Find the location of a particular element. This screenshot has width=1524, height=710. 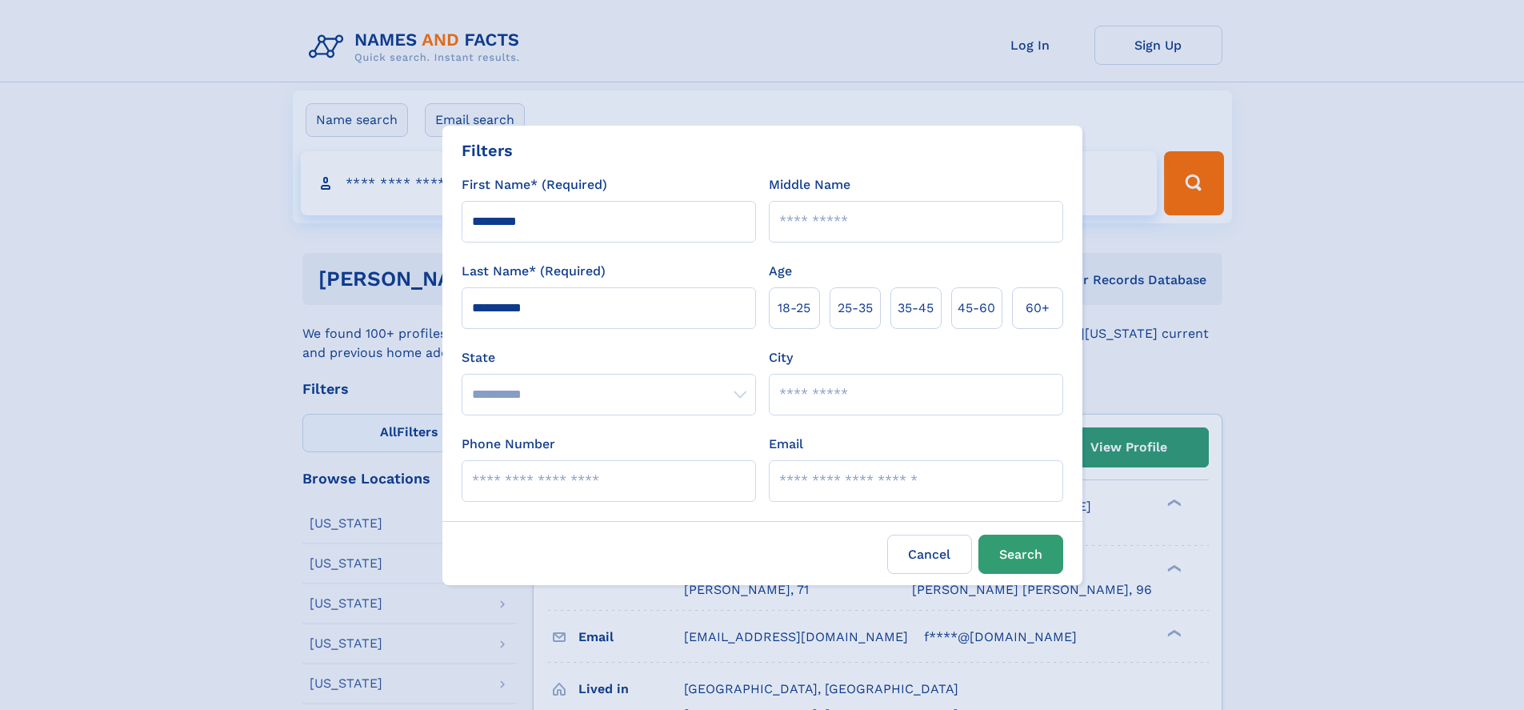

span: 45‑60 is located at coordinates (976, 308).